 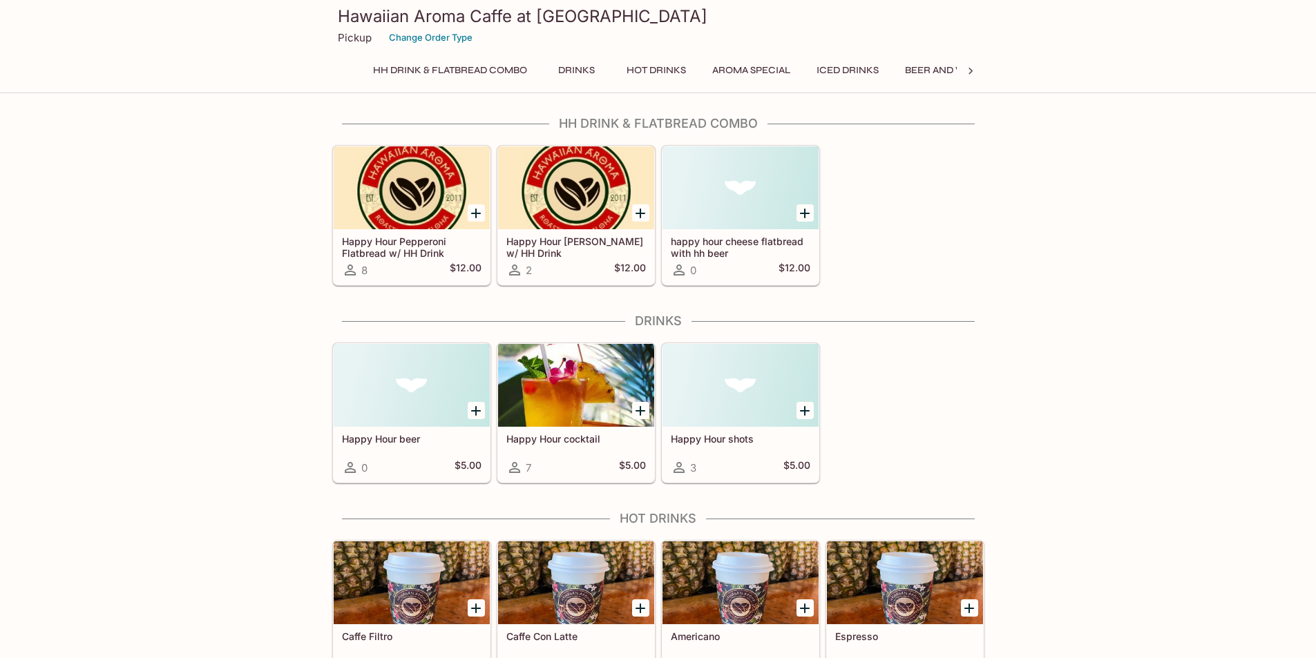 I want to click on h5: Happy Hour cocktail, so click(x=576, y=439).